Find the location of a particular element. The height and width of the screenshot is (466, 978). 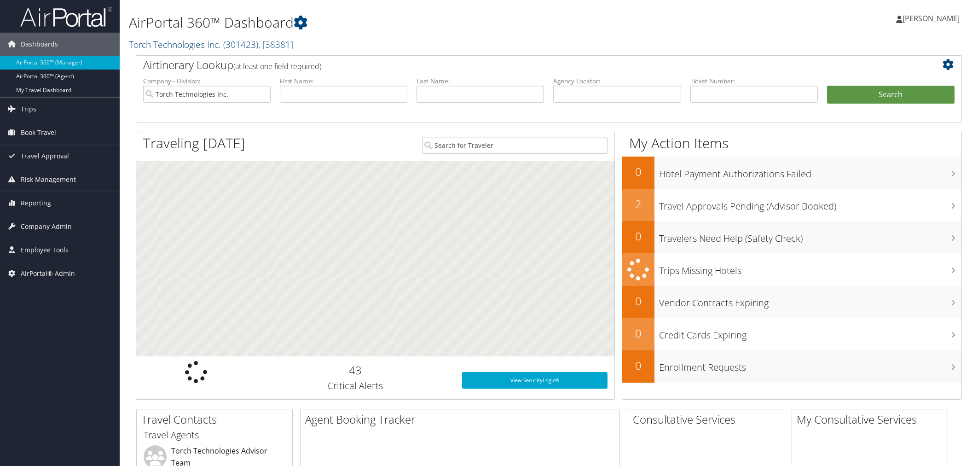

label: First Name: is located at coordinates (343, 81).